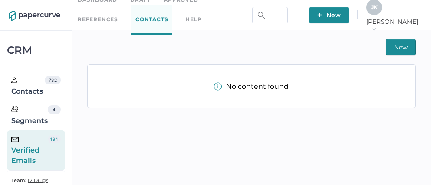 This screenshot has width=431, height=185. What do you see at coordinates (38, 180) in the screenshot?
I see `span: IV Drugs` at bounding box center [38, 180].